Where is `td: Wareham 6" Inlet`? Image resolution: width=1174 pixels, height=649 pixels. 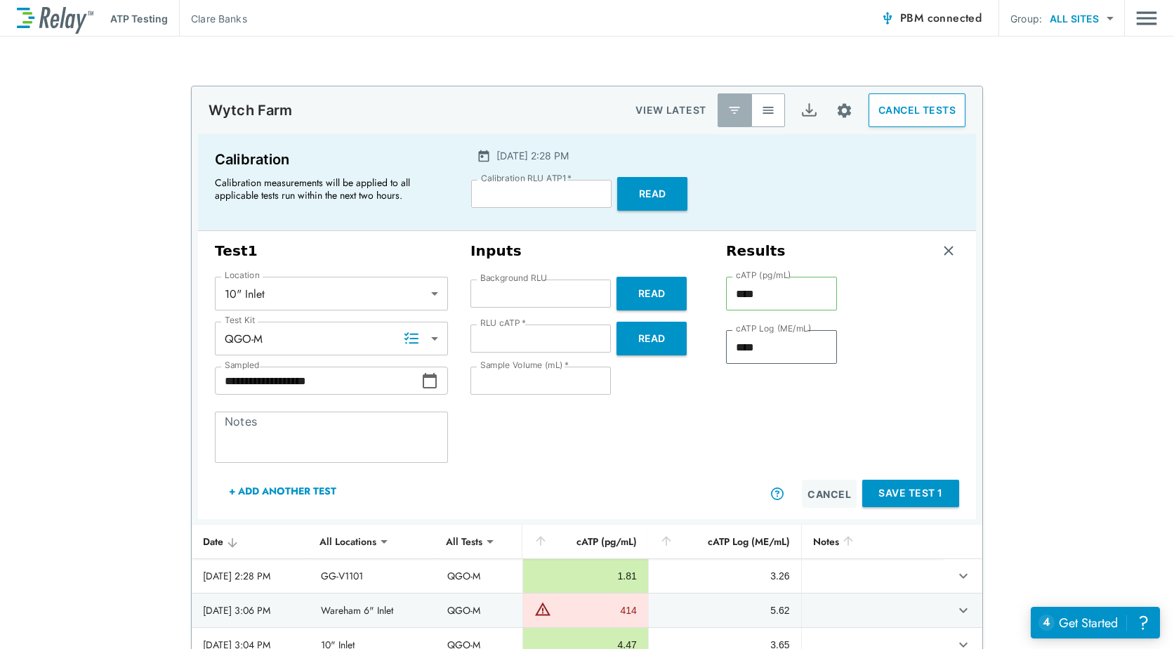
td: Wareham 6" Inlet is located at coordinates (373, 610).